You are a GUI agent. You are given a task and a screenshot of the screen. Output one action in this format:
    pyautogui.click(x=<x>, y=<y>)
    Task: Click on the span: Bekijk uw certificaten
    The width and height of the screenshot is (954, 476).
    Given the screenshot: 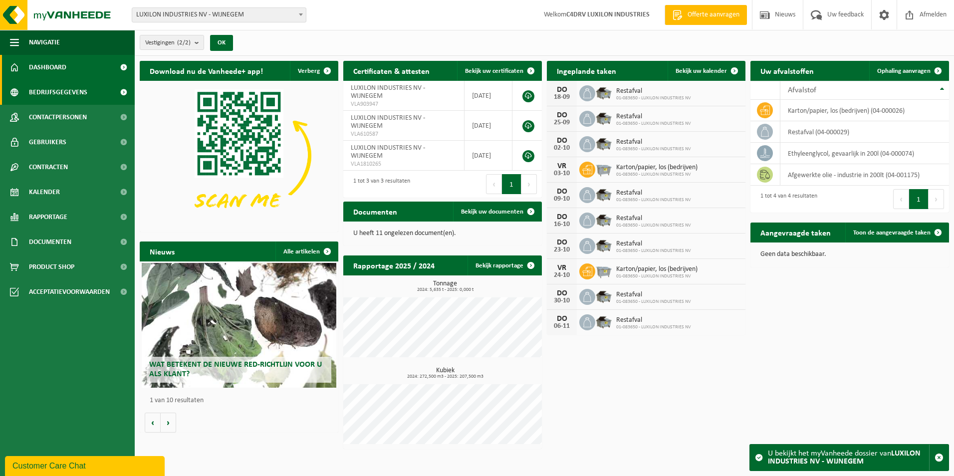 What is the action you would take?
    pyautogui.click(x=494, y=71)
    